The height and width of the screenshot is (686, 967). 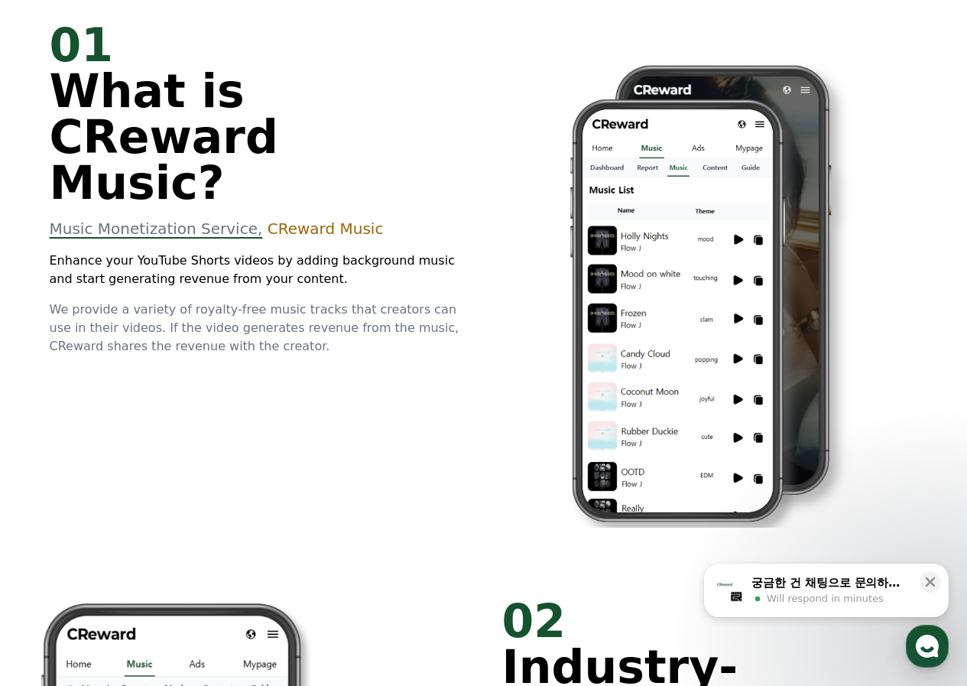 What do you see at coordinates (710, 285) in the screenshot?
I see `img: 2.png` at bounding box center [710, 285].